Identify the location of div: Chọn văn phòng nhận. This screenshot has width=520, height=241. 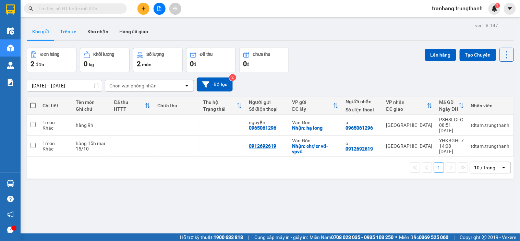
(133, 86).